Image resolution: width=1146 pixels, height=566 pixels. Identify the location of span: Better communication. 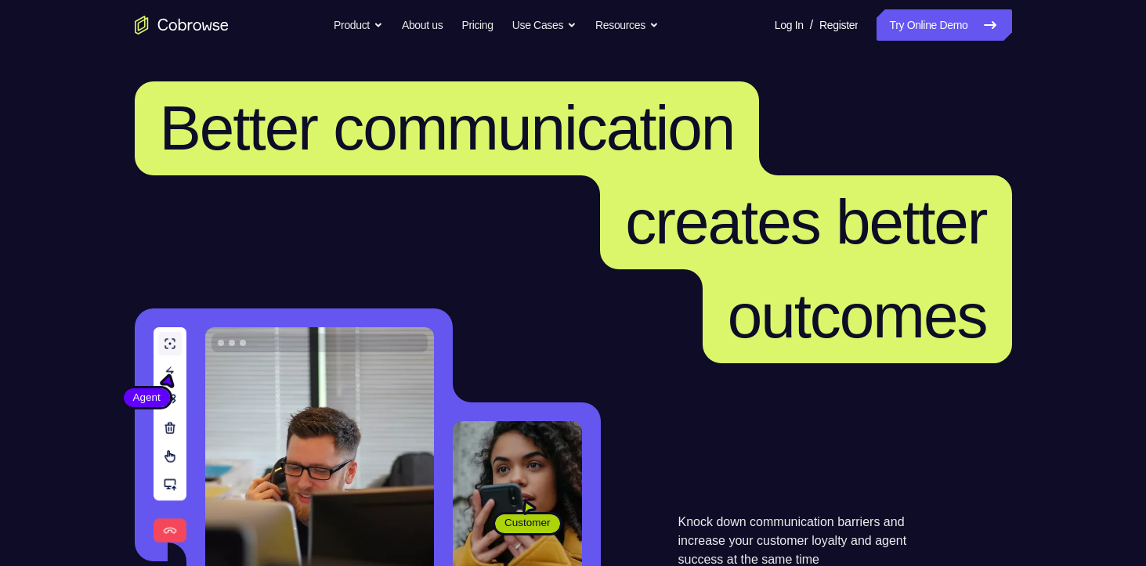
(447, 128).